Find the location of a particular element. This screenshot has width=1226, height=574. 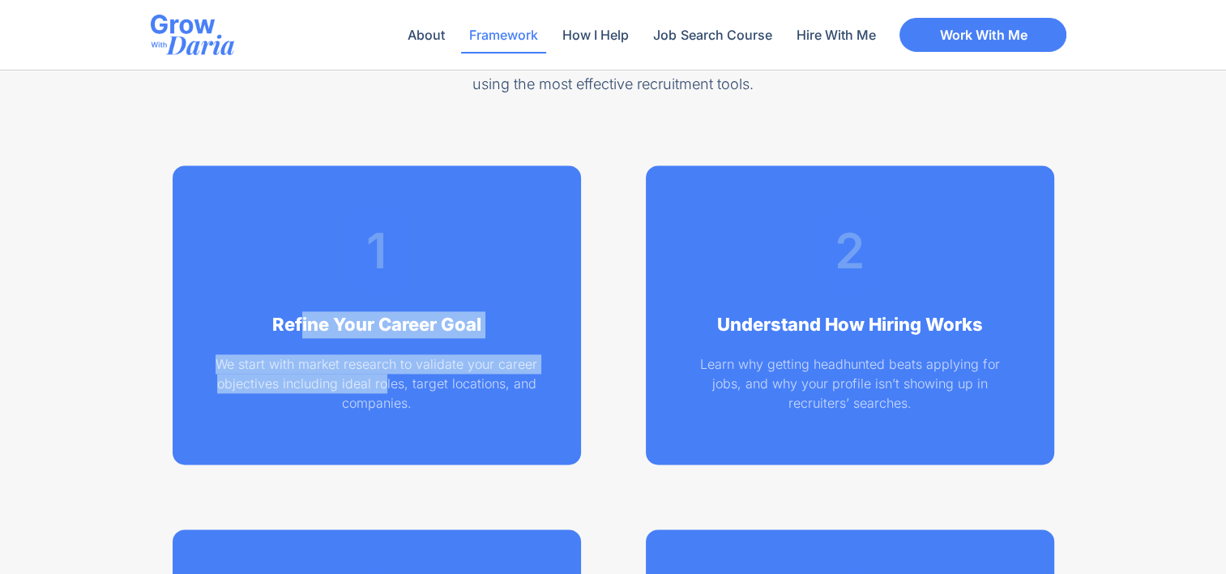

p: My approach leverages everything I’ve learned over 8 years of headhunting professionals, reviewin... is located at coordinates (613, 74).